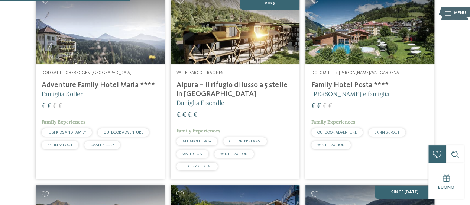  Describe the element at coordinates (200, 102) in the screenshot. I see `span: Famiglia Eisendle` at that location.